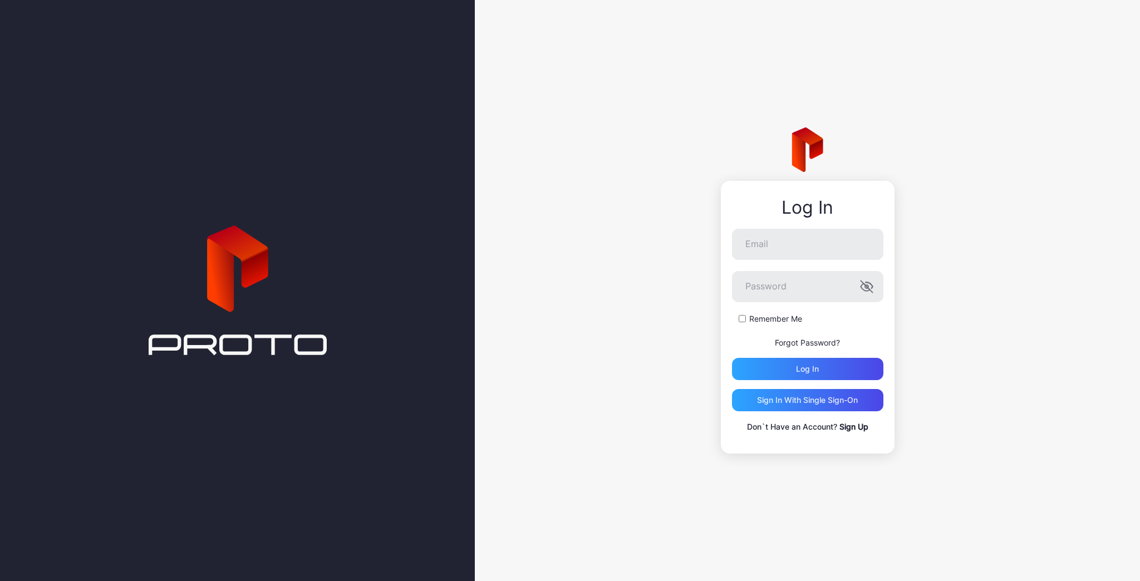 This screenshot has height=581, width=1140. Describe the element at coordinates (854, 427) in the screenshot. I see `a: Sign Up` at that location.